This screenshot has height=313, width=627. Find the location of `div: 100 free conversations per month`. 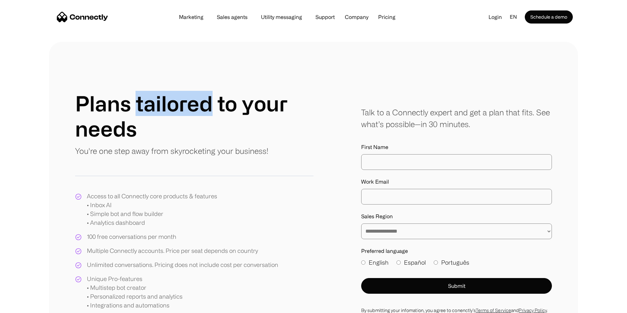

div: 100 free conversations per month is located at coordinates (132, 237).